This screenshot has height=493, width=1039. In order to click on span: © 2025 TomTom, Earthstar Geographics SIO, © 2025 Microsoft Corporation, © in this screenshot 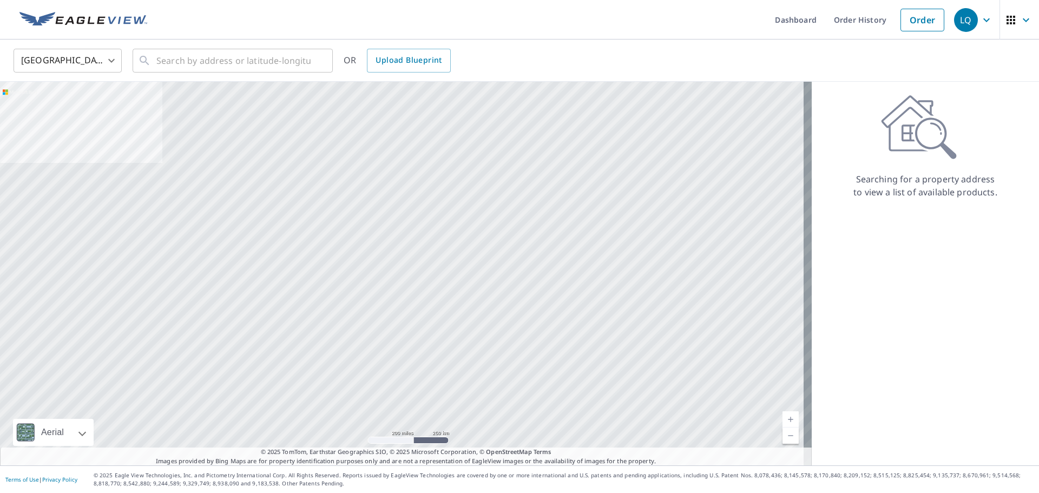, I will do `click(406, 452)`.